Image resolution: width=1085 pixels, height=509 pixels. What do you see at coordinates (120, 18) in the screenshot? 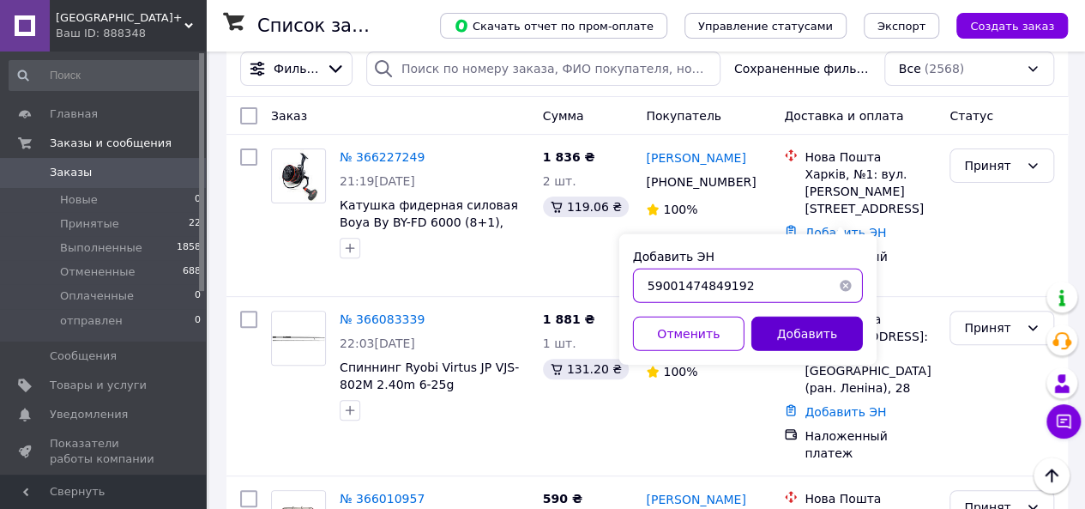
I see `span: Сан Техно+` at bounding box center [120, 18].